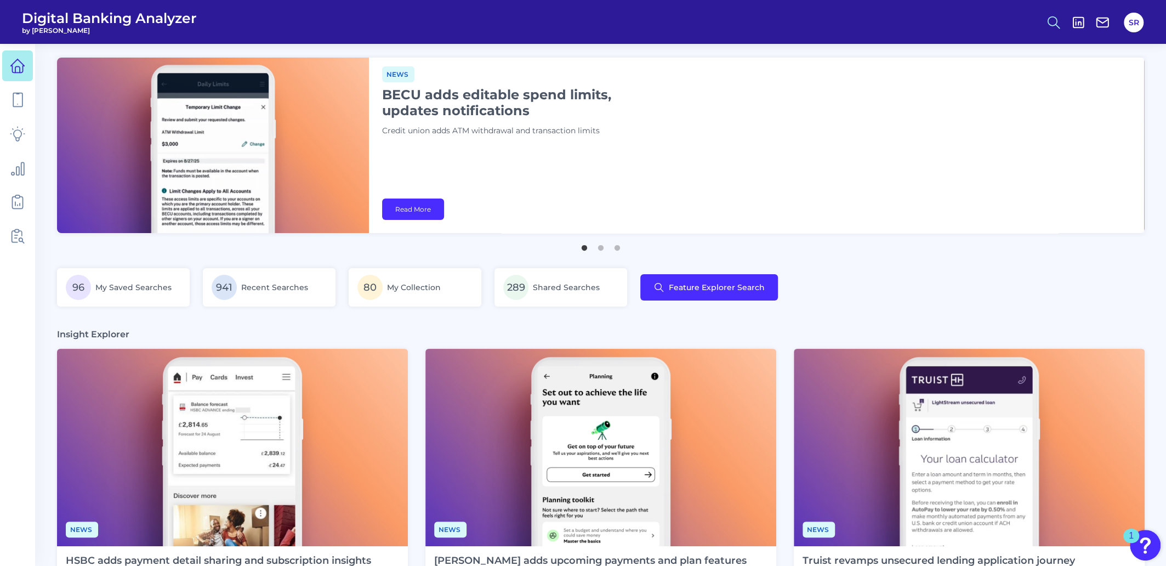 This screenshot has width=1166, height=566. What do you see at coordinates (232, 447) in the screenshot?
I see `img: News - Phone.png` at bounding box center [232, 447].